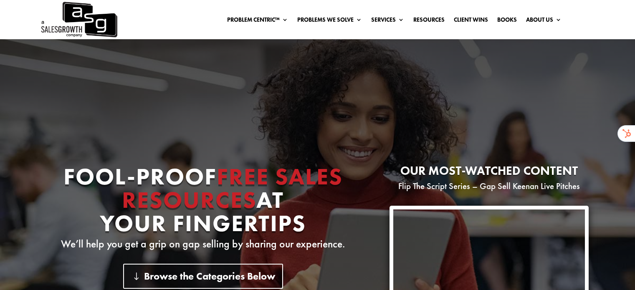  Describe the element at coordinates (330, 21) in the screenshot. I see `a: Problems We Solve` at that location.